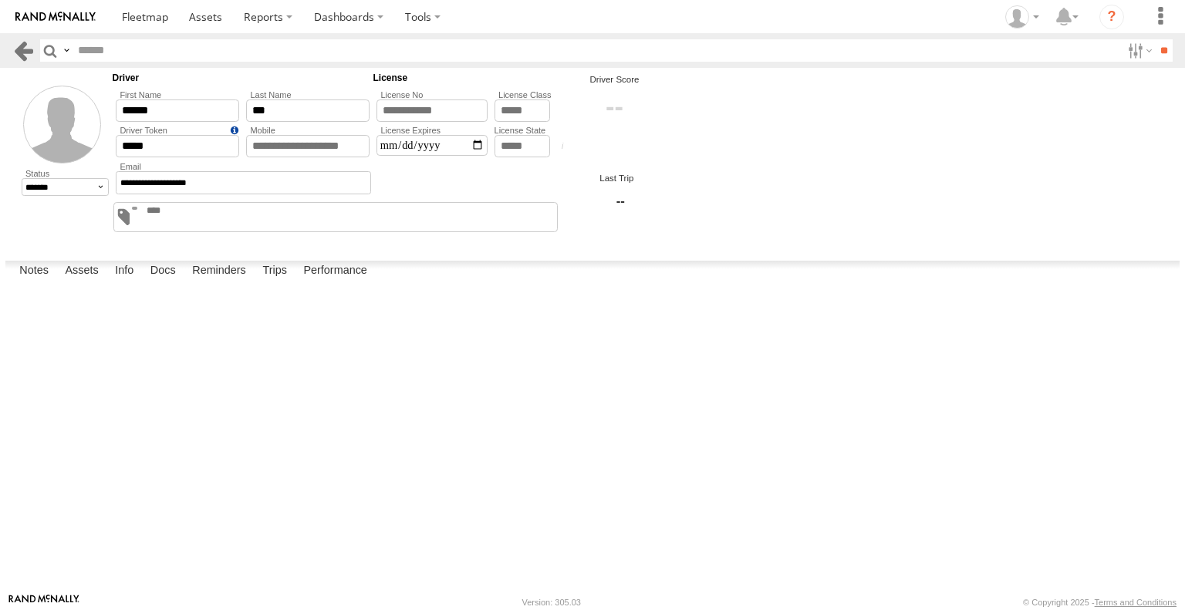 Image resolution: width=1185 pixels, height=610 pixels. What do you see at coordinates (34, 272) in the screenshot?
I see `label: Notes` at bounding box center [34, 272].